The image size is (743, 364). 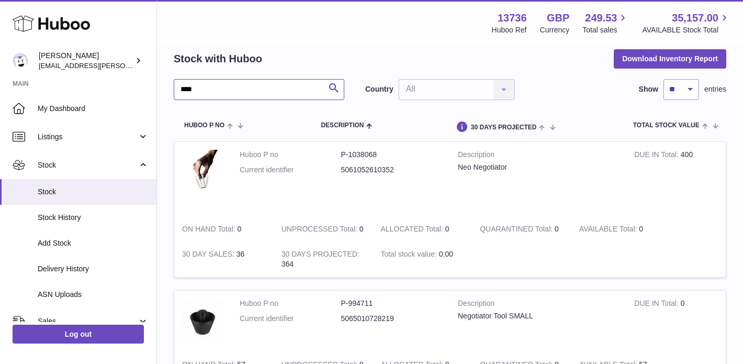 What do you see at coordinates (392, 303) in the screenshot?
I see `dd: P-994711` at bounding box center [392, 303].